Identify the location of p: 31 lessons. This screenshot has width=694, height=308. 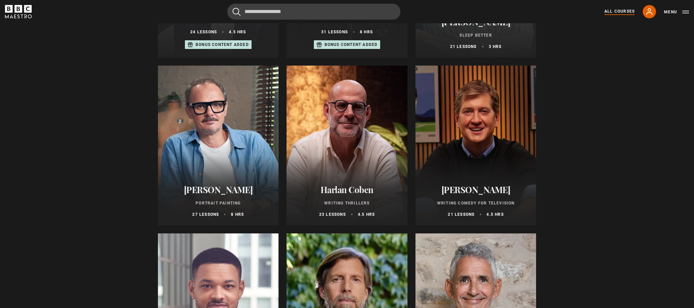
(334, 32).